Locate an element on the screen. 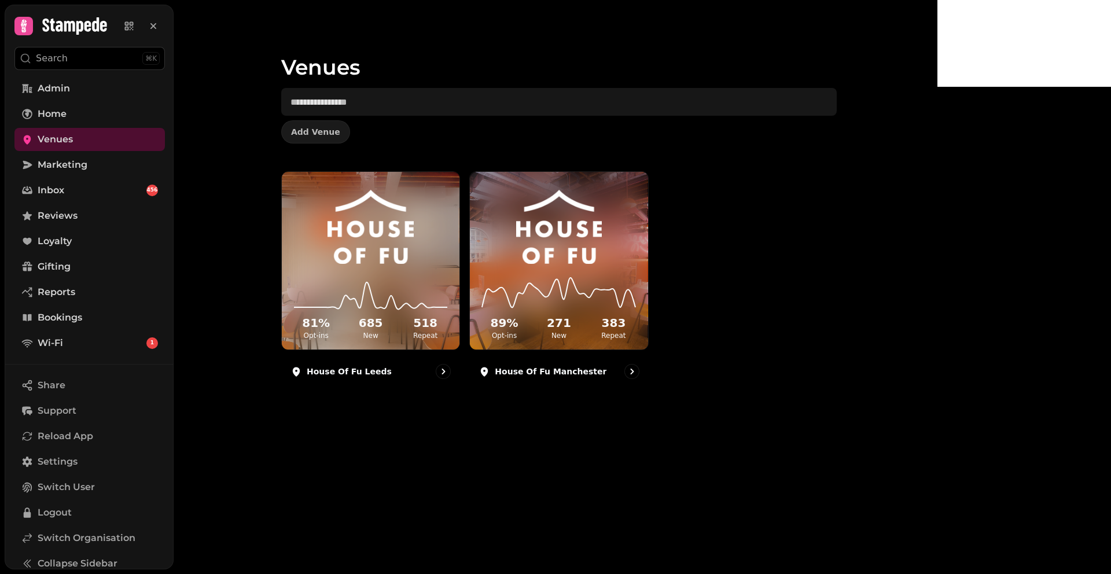 This screenshot has height=574, width=1111. span: Reports is located at coordinates (56, 292).